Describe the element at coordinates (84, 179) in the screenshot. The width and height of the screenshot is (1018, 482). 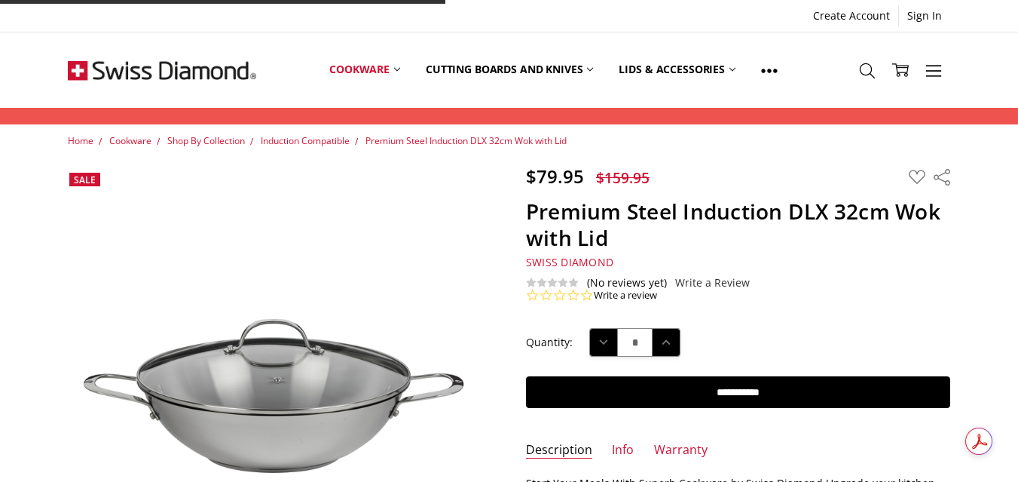
I see `span: Sale` at that location.